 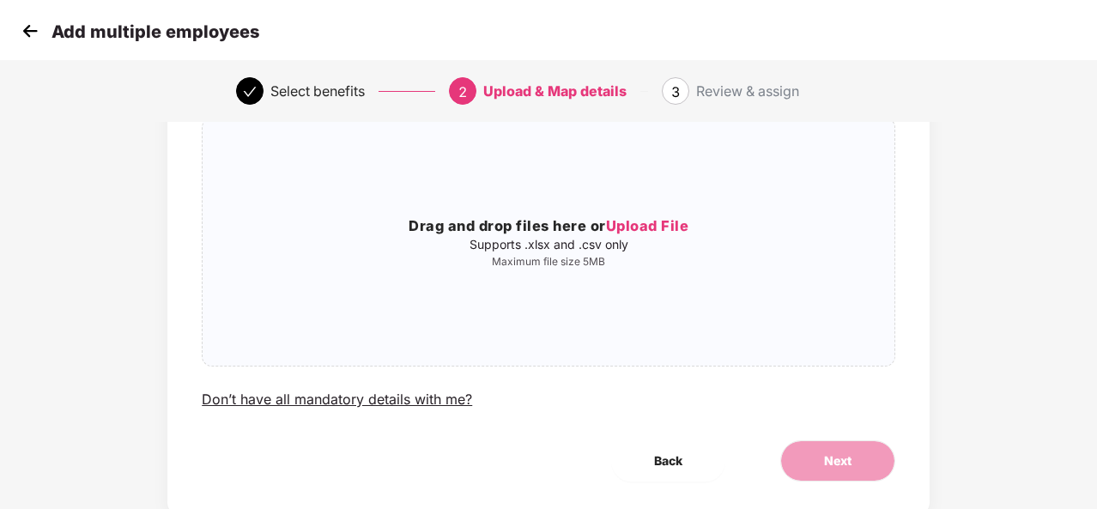 What do you see at coordinates (155, 32) in the screenshot?
I see `p: Add multiple employees` at bounding box center [155, 32].